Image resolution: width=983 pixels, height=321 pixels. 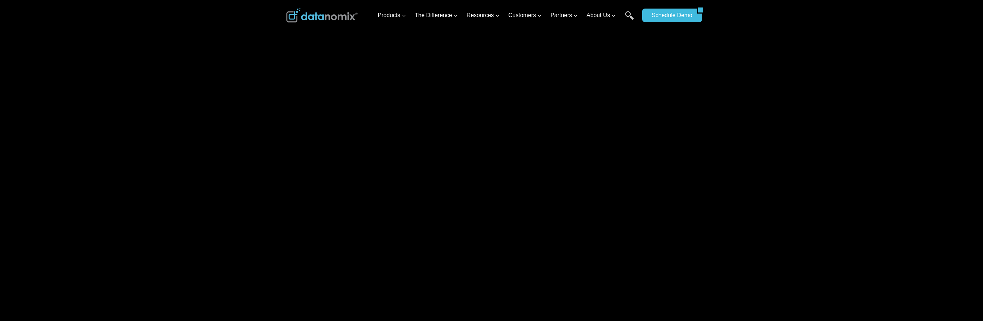 What do you see at coordinates (601, 15) in the screenshot?
I see `span: About Us` at bounding box center [601, 15].